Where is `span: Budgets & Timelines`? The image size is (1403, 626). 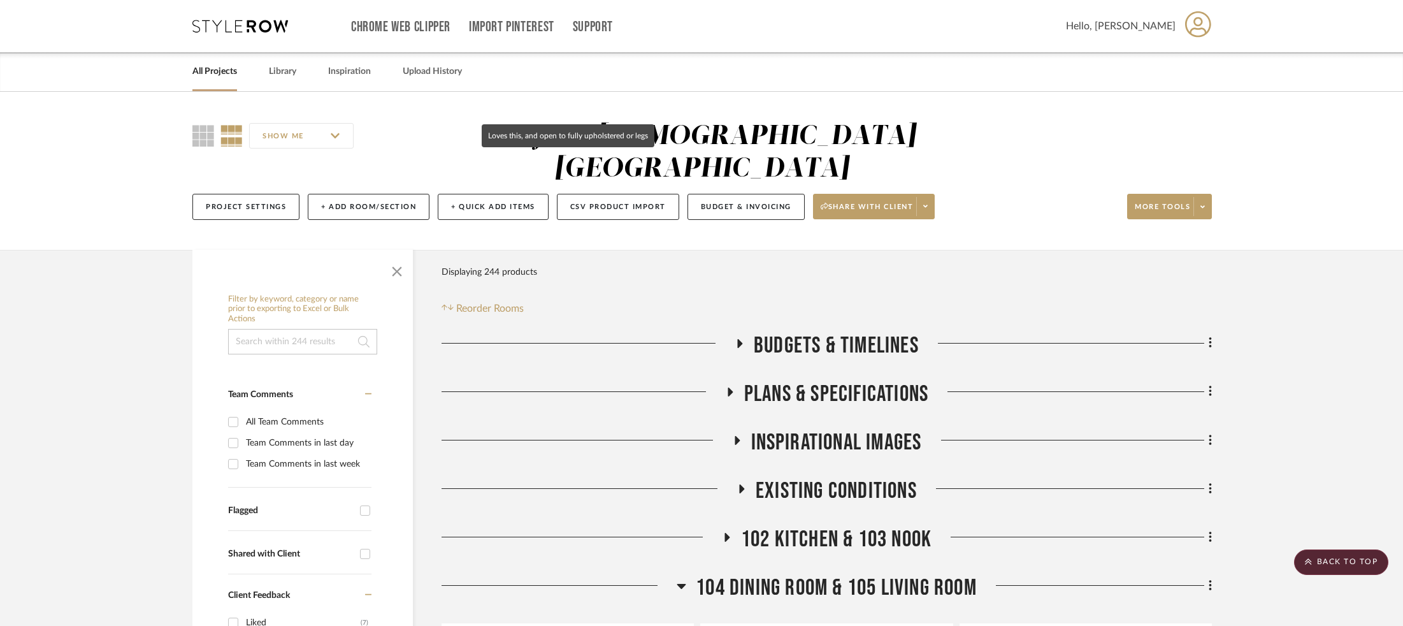 span: Budgets & Timelines is located at coordinates (836, 345).